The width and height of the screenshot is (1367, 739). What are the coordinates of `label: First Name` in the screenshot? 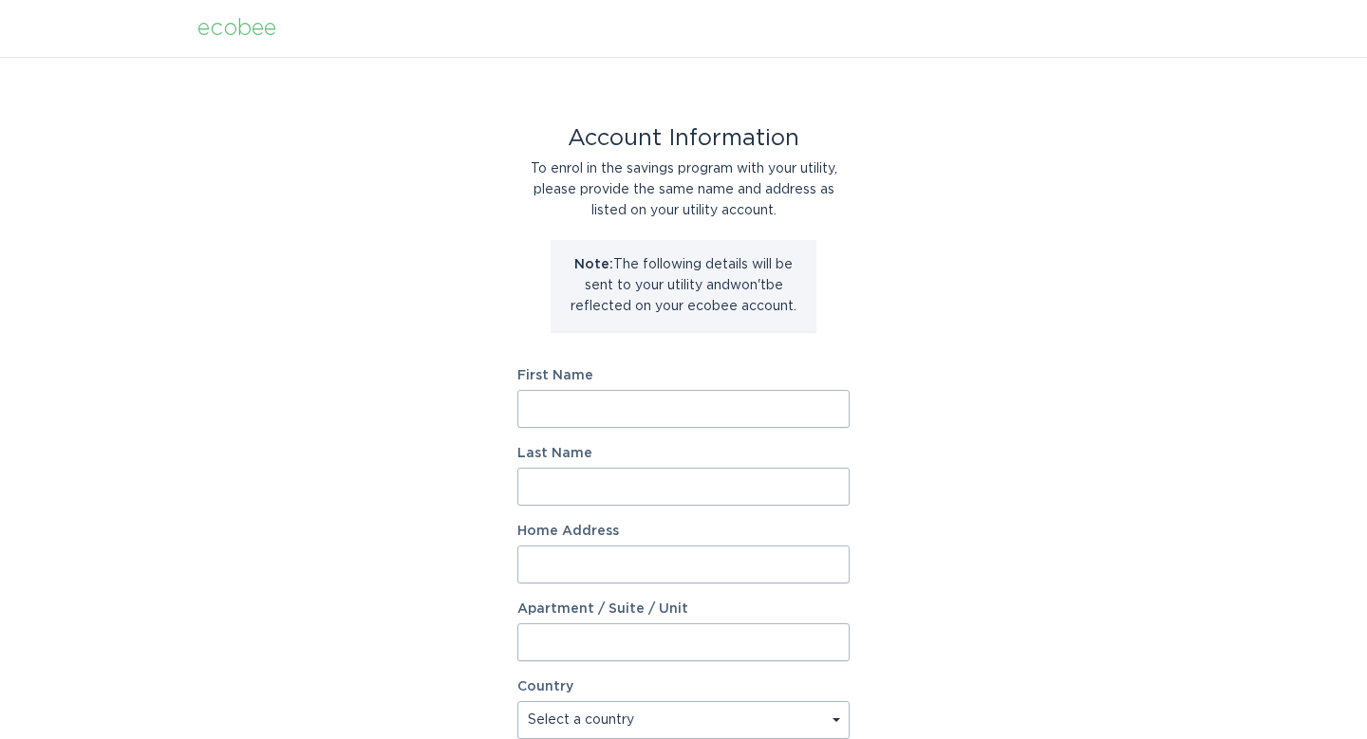 It's located at (683, 376).